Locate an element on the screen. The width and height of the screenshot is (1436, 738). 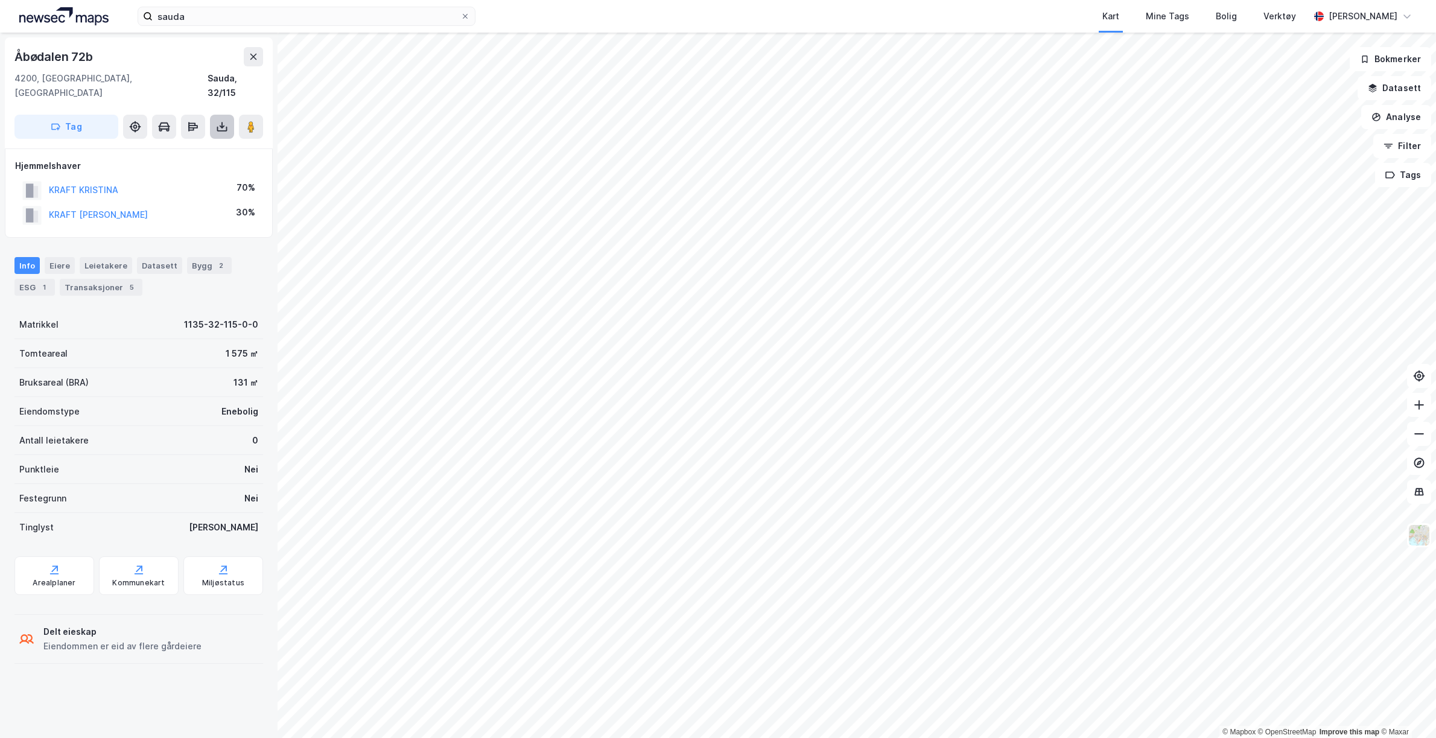
div: Mine Tags is located at coordinates (1168, 16).